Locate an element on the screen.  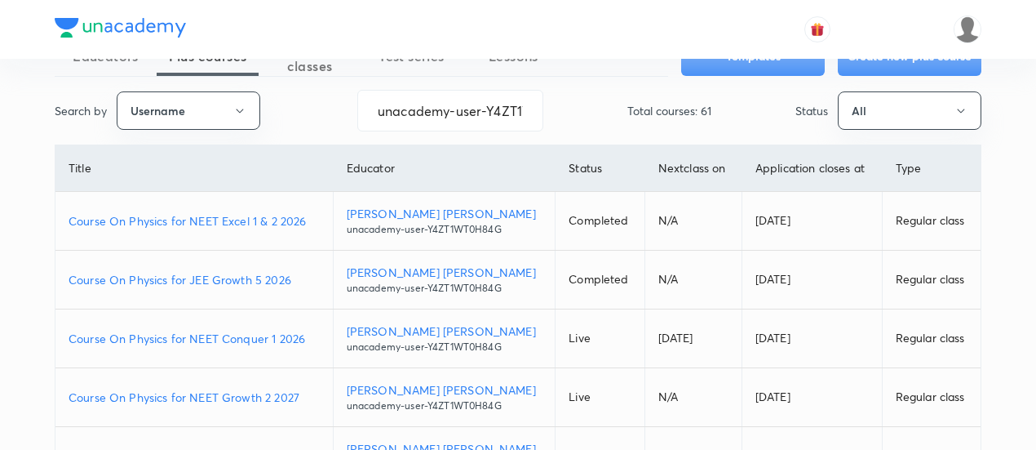
th: Application closes at is located at coordinates (812, 168).